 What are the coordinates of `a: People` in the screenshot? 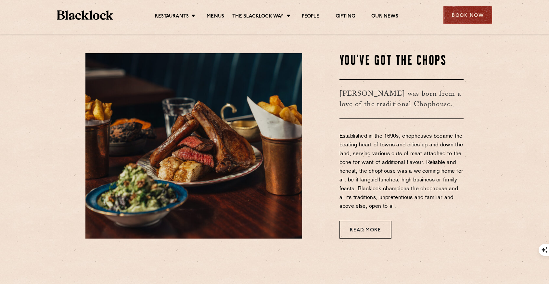 It's located at (311, 17).